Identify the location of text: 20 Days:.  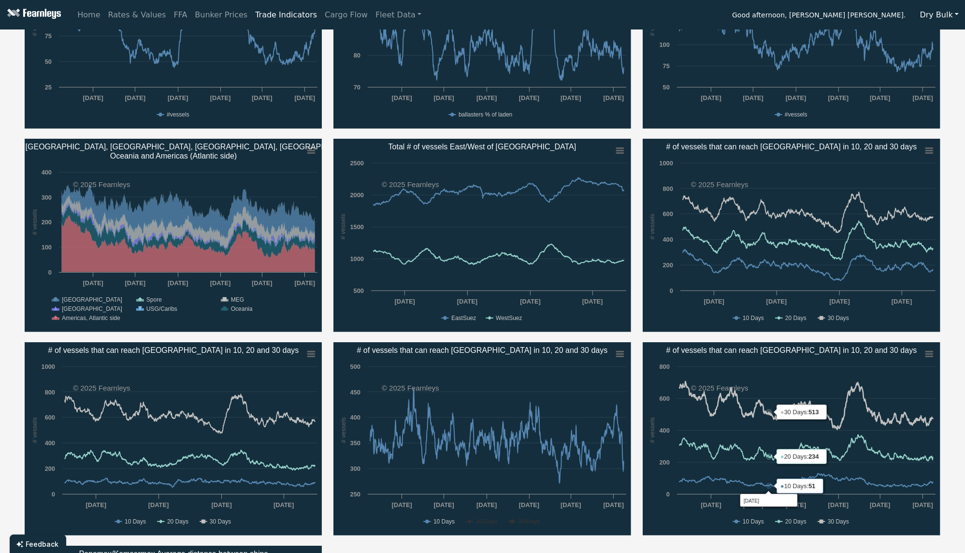
(800, 456).